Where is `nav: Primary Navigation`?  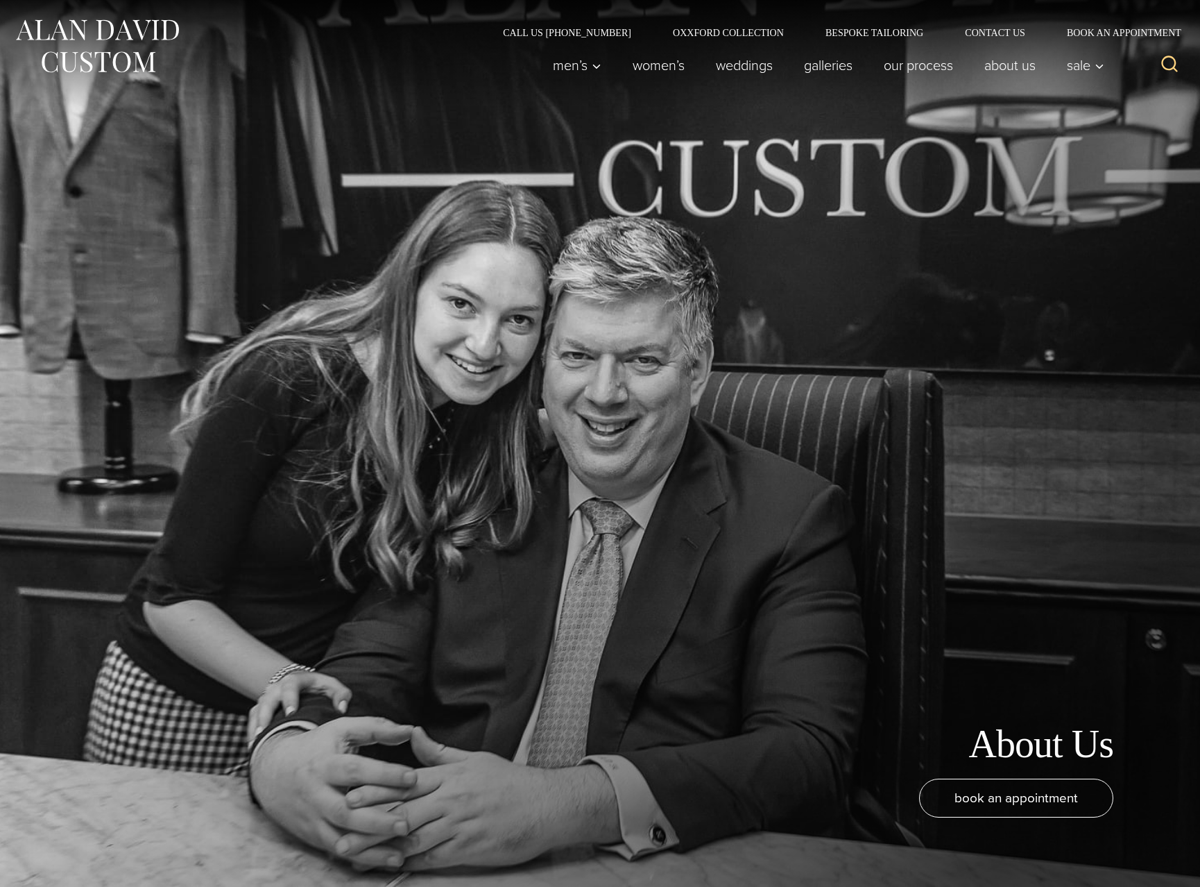 nav: Primary Navigation is located at coordinates (825, 65).